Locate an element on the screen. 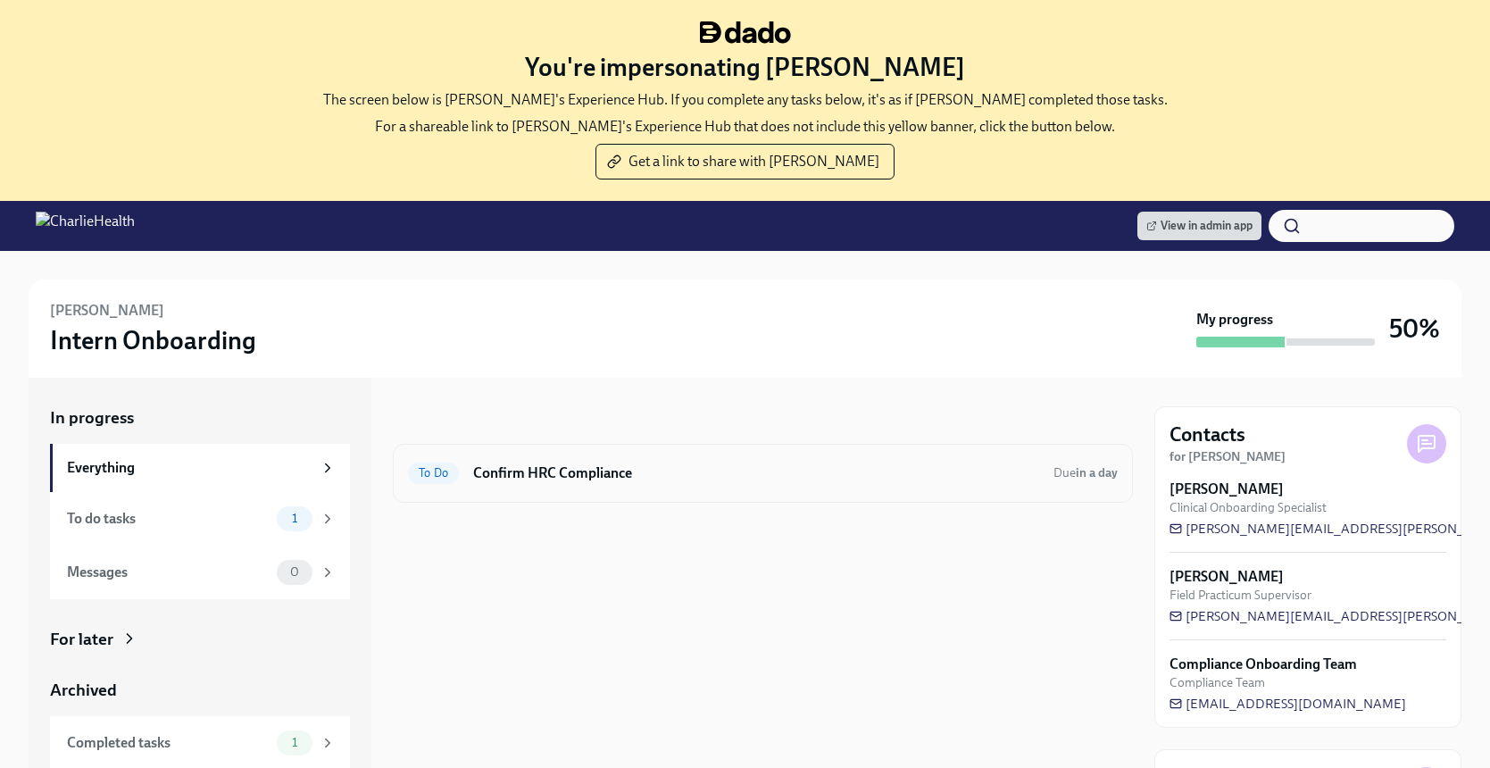 The width and height of the screenshot is (1490, 768). span: Clinical Onboarding Specialist is located at coordinates (1248, 507).